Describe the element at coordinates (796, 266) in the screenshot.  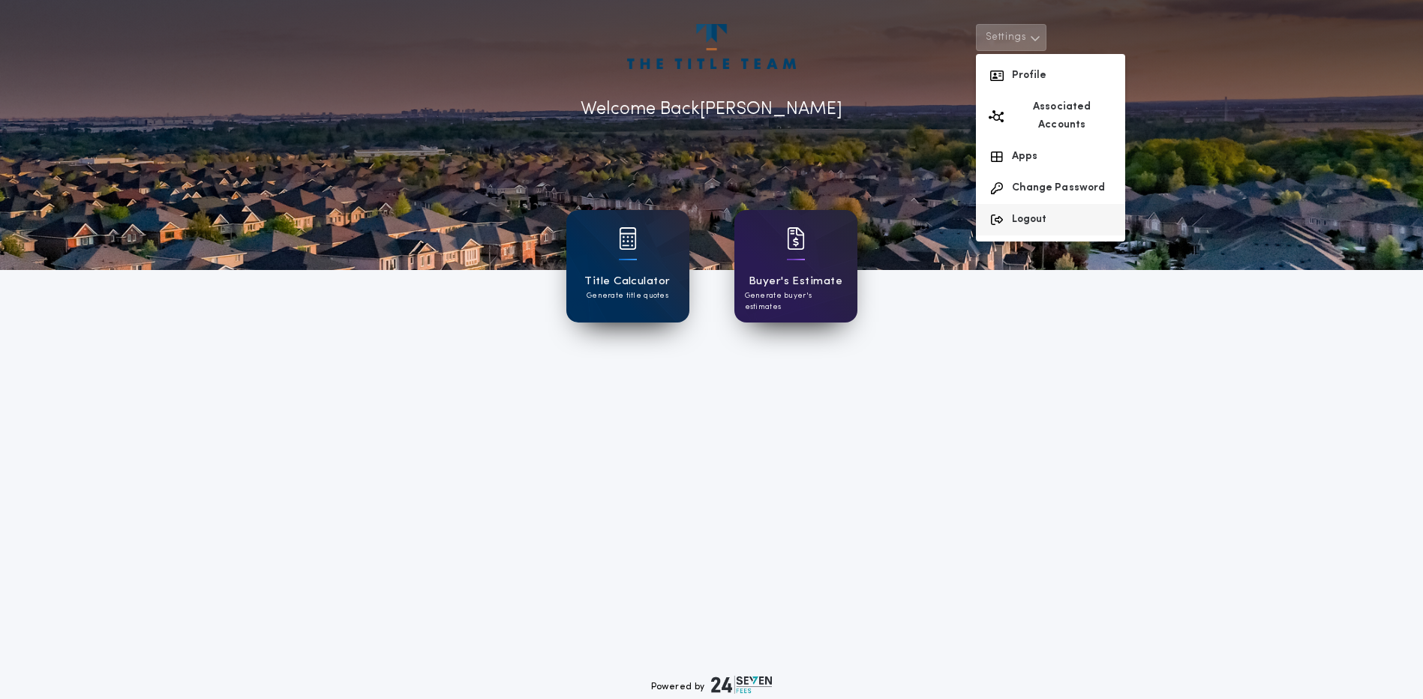
I see `a: card iconBuyer's EstimateGenerate buyer's estimates` at that location.